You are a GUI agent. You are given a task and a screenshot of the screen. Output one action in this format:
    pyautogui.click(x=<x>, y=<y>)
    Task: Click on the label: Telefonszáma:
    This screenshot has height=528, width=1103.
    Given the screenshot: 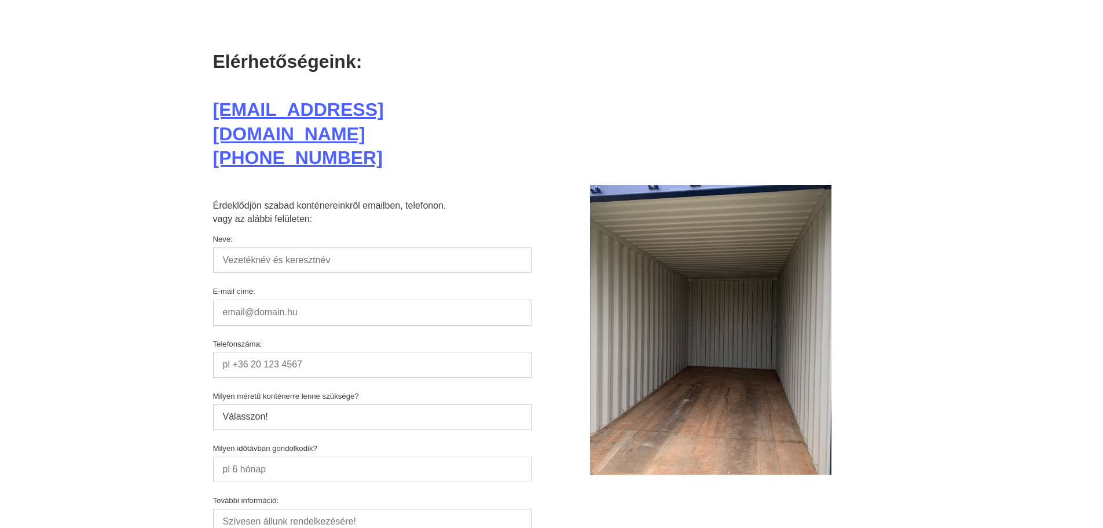 What is the action you would take?
    pyautogui.click(x=372, y=343)
    